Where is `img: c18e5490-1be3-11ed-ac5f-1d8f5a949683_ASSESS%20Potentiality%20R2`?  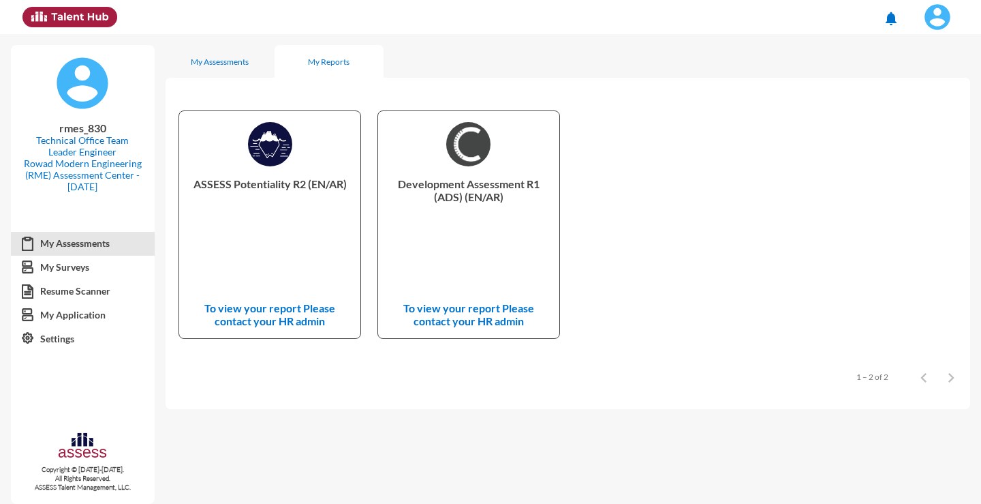
img: c18e5490-1be3-11ed-ac5f-1d8f5a949683_ASSESS%20Potentiality%20R2 is located at coordinates (270, 144).